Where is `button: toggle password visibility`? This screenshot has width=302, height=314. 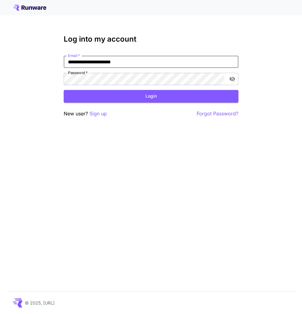 button: toggle password visibility is located at coordinates (232, 79).